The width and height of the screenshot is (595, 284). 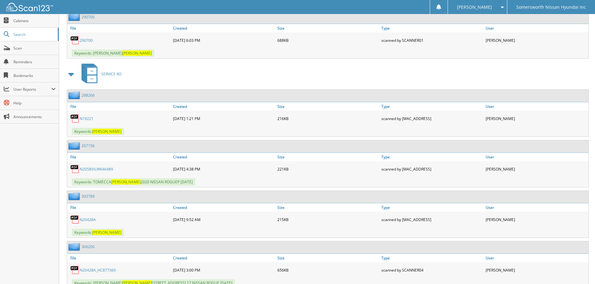 I want to click on a: SERVICE RO, so click(x=100, y=74).